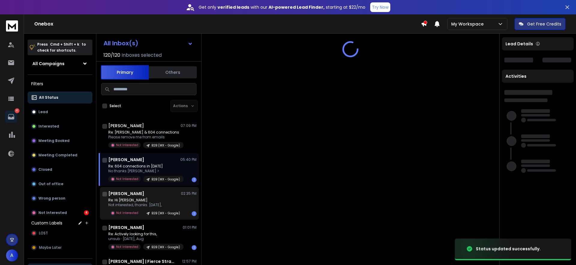 The height and width of the screenshot is (265, 576). What do you see at coordinates (189, 126) in the screenshot?
I see `p: 07:09 PM` at bounding box center [189, 126].